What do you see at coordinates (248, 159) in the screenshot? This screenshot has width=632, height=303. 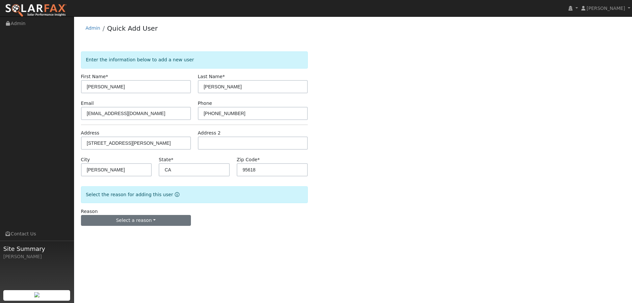 I see `label: Zip Code` at bounding box center [248, 159].